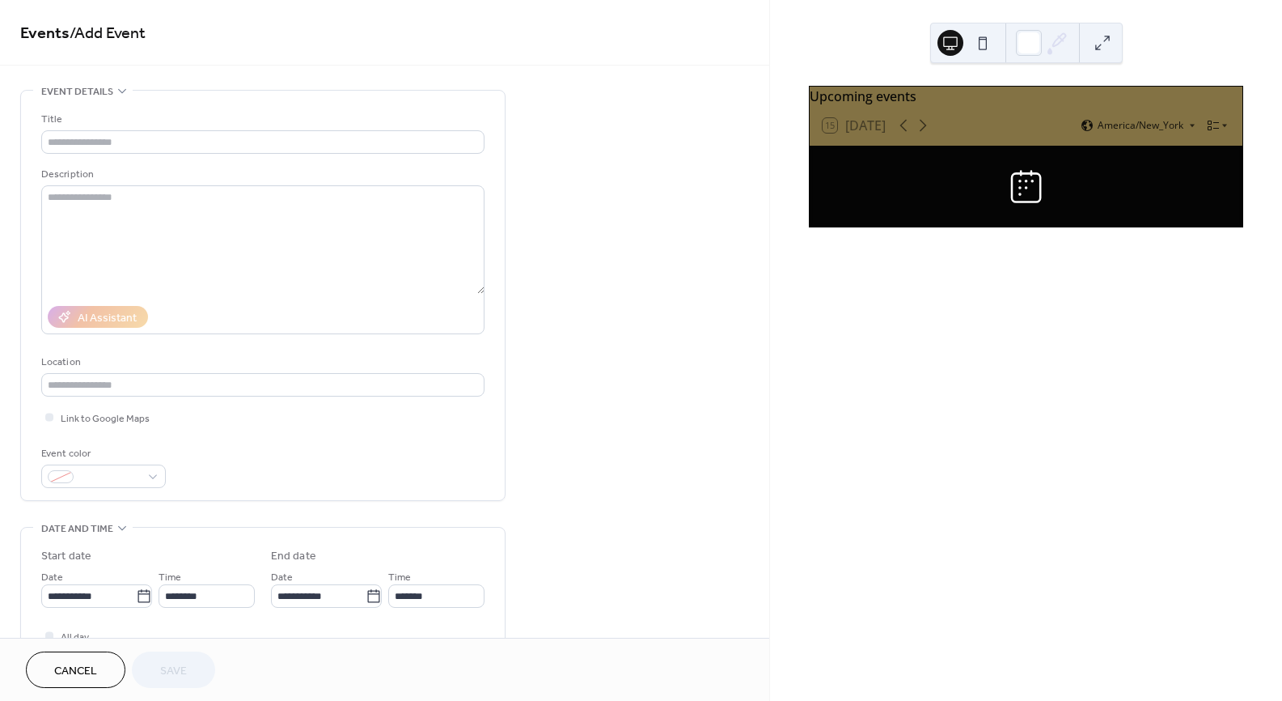 This screenshot has width=1282, height=701. I want to click on div: Description, so click(261, 174).